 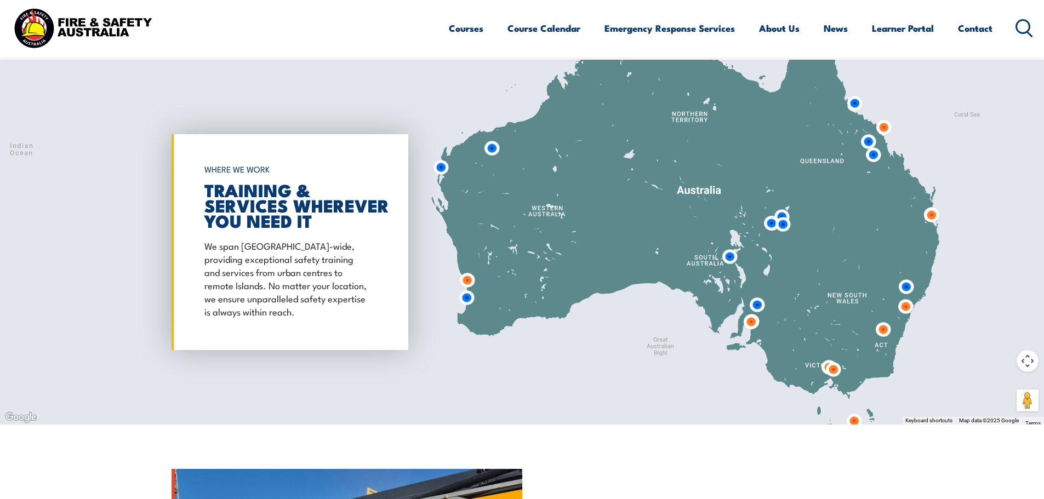 I want to click on a: About Us, so click(x=779, y=28).